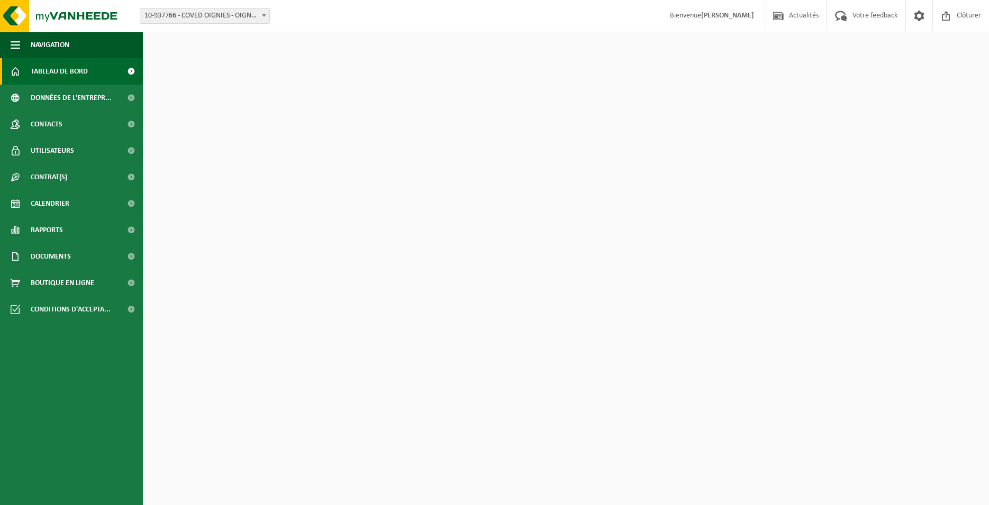  What do you see at coordinates (62, 283) in the screenshot?
I see `span: Boutique en ligne` at bounding box center [62, 283].